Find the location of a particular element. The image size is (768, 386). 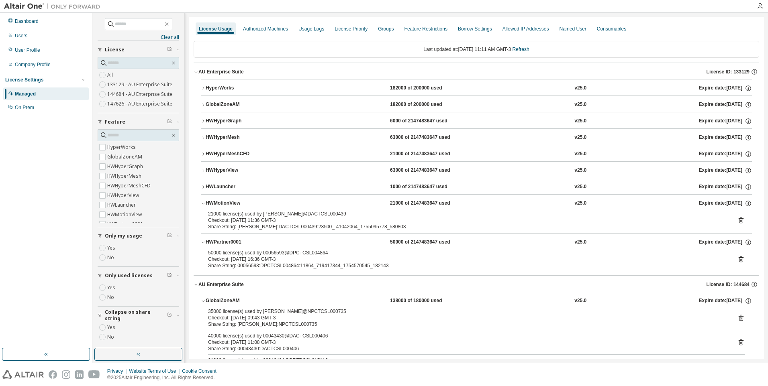

div: HWHyperMesh is located at coordinates (242, 138).